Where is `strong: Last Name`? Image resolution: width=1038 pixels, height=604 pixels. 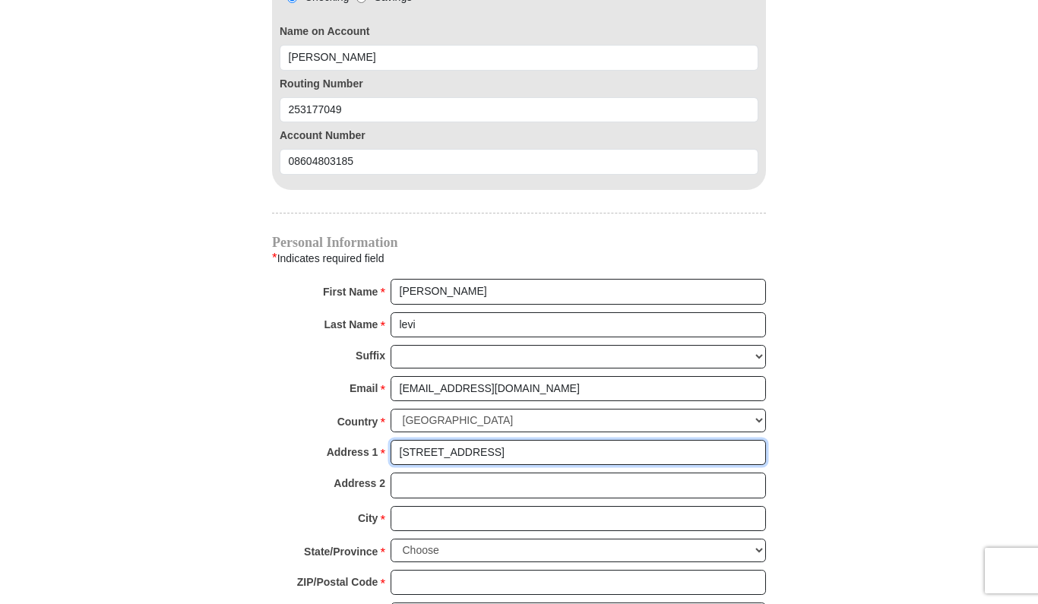 strong: Last Name is located at coordinates (351, 324).